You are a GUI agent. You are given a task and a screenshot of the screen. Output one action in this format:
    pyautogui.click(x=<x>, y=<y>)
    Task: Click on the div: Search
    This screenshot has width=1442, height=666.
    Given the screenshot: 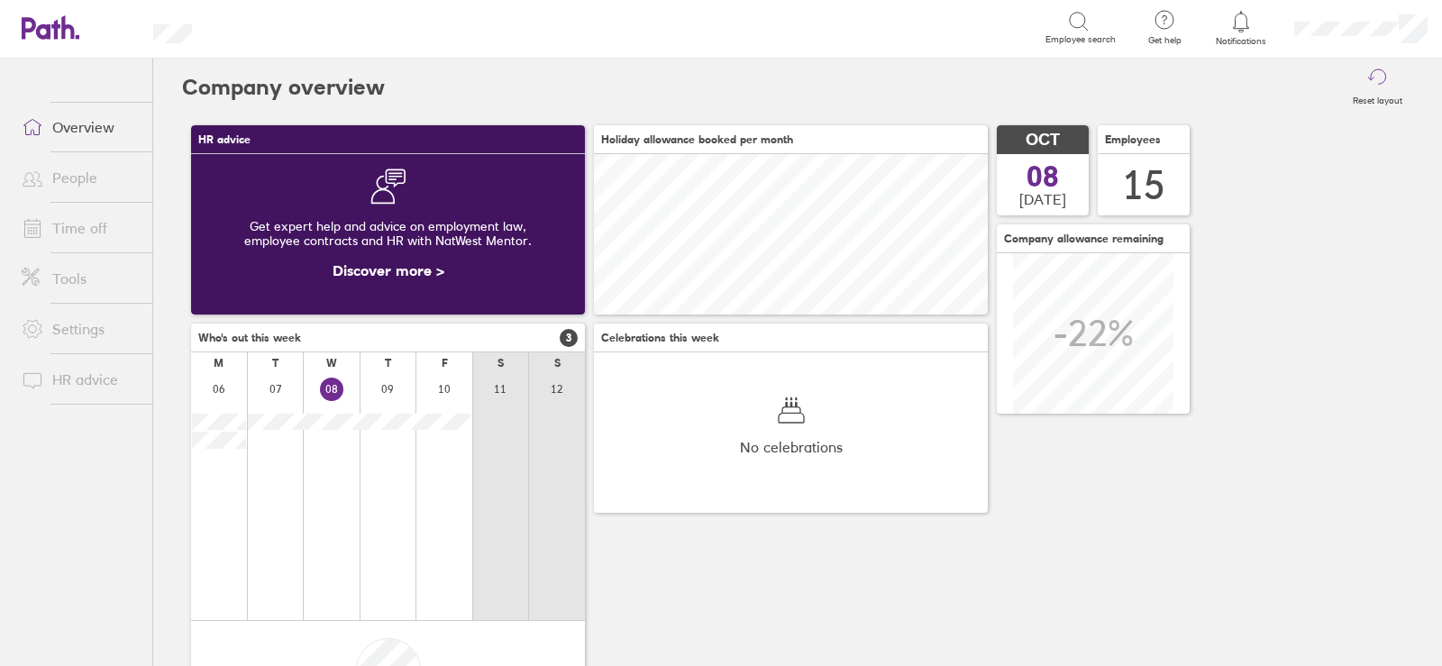 What is the action you would take?
    pyautogui.click(x=263, y=27)
    